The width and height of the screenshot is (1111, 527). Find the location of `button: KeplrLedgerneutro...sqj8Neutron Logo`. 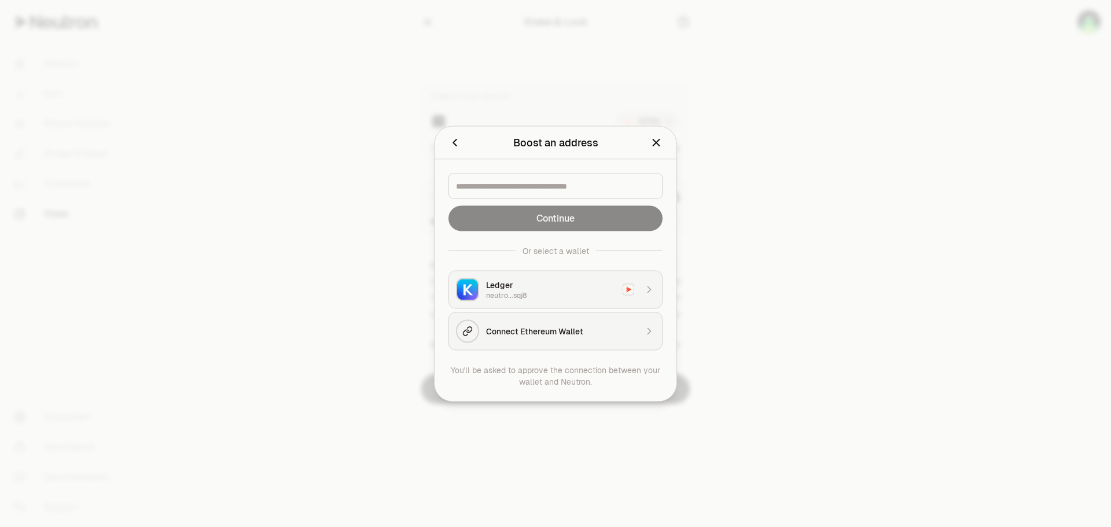

button: KeplrLedgerneutro...sqj8Neutron Logo is located at coordinates (556, 289).